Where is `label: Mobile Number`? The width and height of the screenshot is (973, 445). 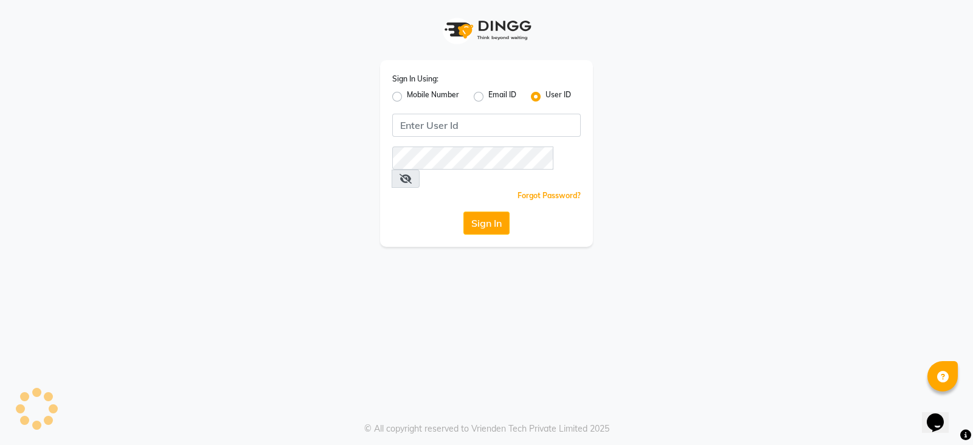
label: Mobile Number is located at coordinates (433, 97).